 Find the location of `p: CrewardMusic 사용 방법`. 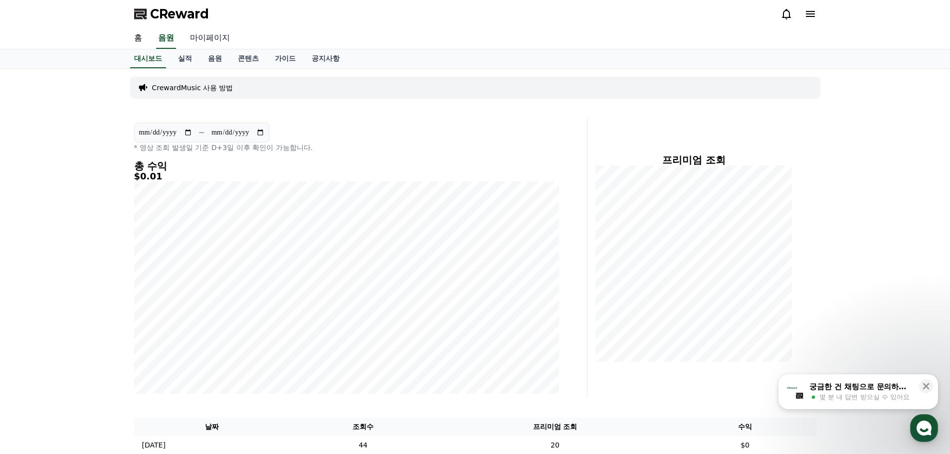

p: CrewardMusic 사용 방법 is located at coordinates (192, 88).